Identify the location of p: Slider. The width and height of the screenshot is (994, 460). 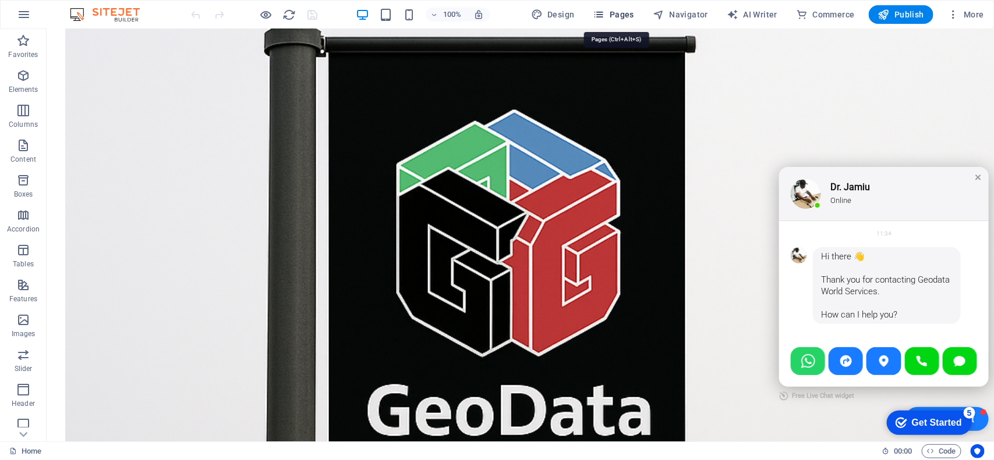
(23, 369).